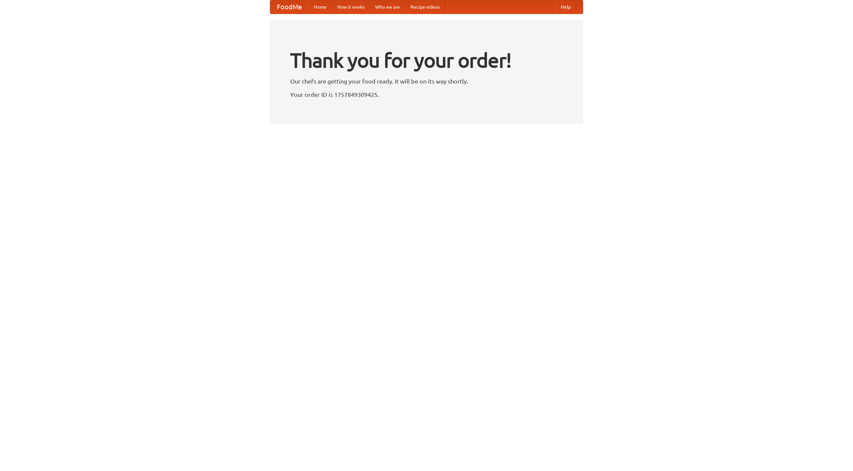 The image size is (853, 471). I want to click on h1: Thank you for your order!, so click(426, 60).